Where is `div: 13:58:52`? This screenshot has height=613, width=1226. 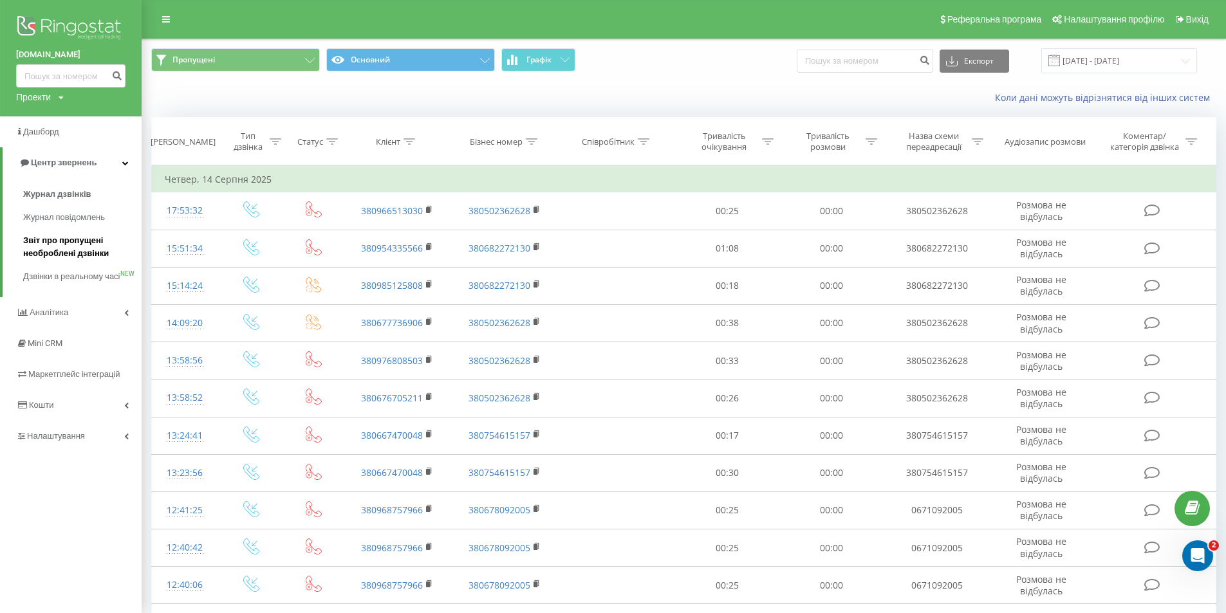 div: 13:58:52 is located at coordinates (185, 398).